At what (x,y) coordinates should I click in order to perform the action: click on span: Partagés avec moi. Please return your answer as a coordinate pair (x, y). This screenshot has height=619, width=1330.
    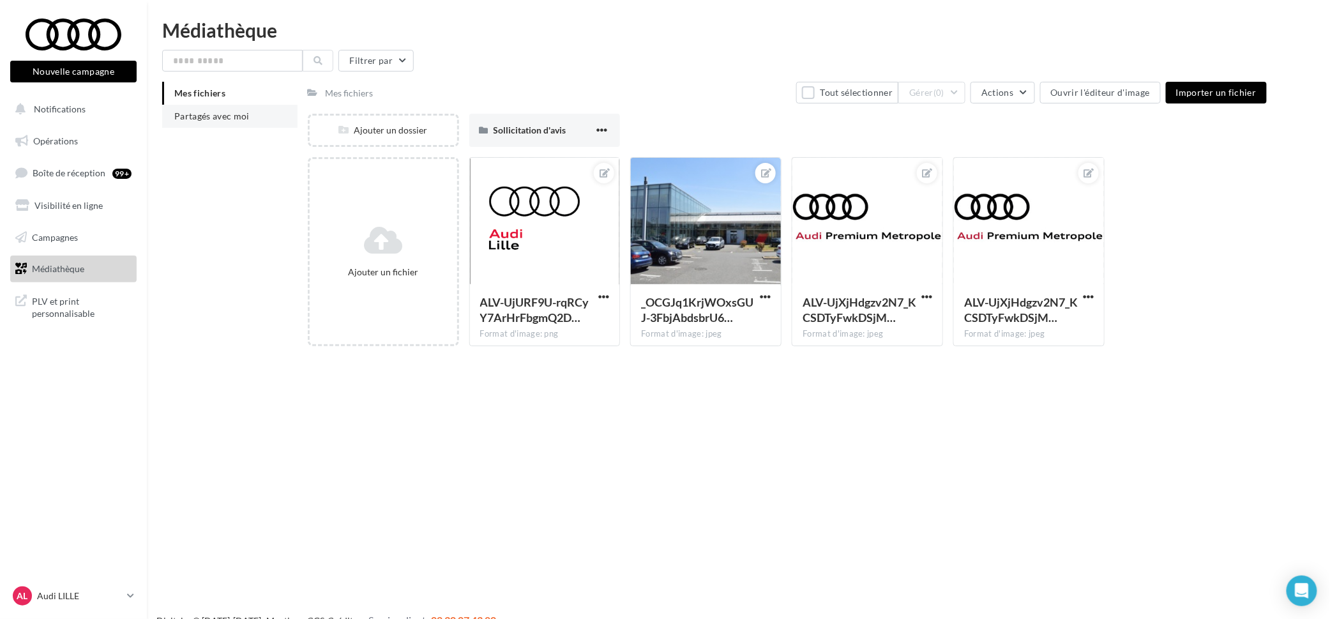
    Looking at the image, I should click on (212, 116).